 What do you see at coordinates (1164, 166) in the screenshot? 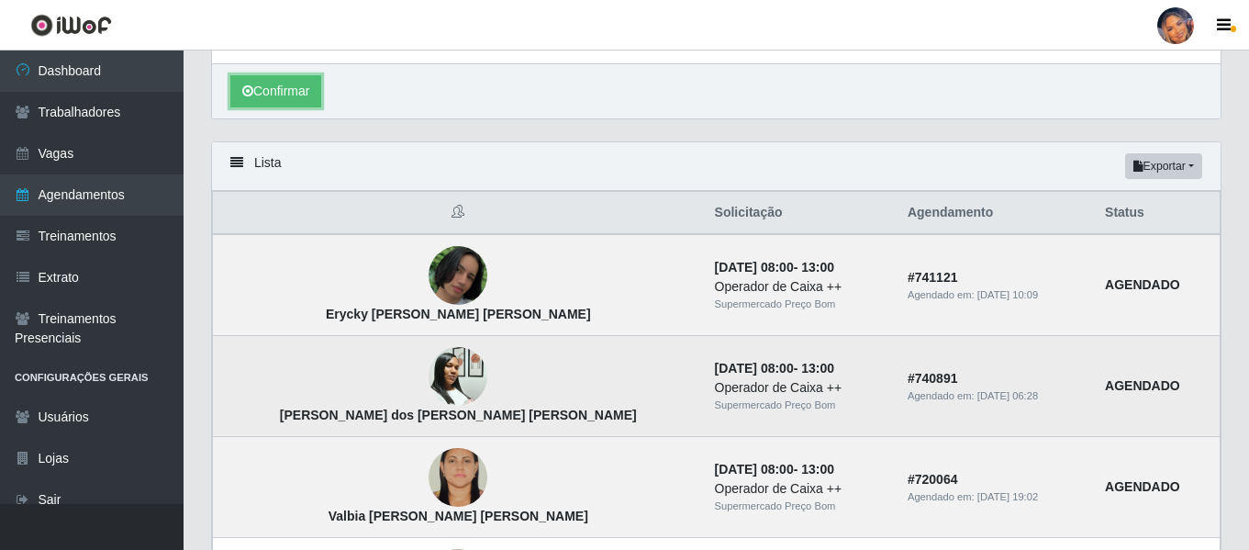
I see `button: Exportar` at bounding box center [1164, 166].